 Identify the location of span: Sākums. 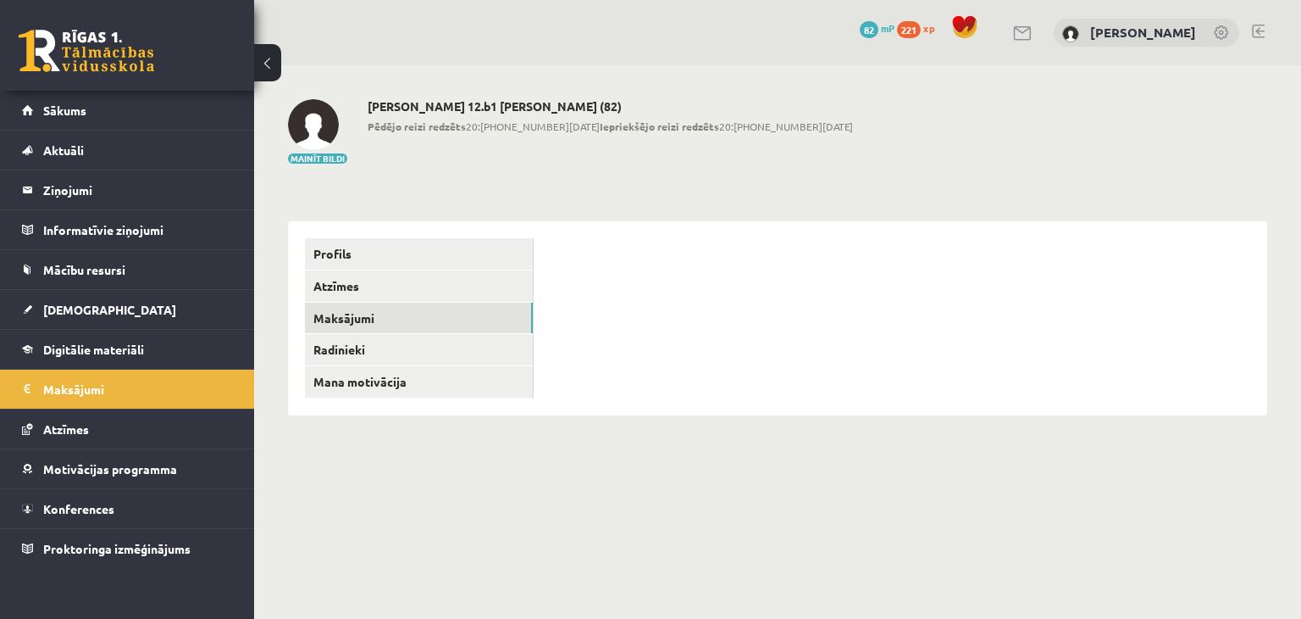
(64, 110).